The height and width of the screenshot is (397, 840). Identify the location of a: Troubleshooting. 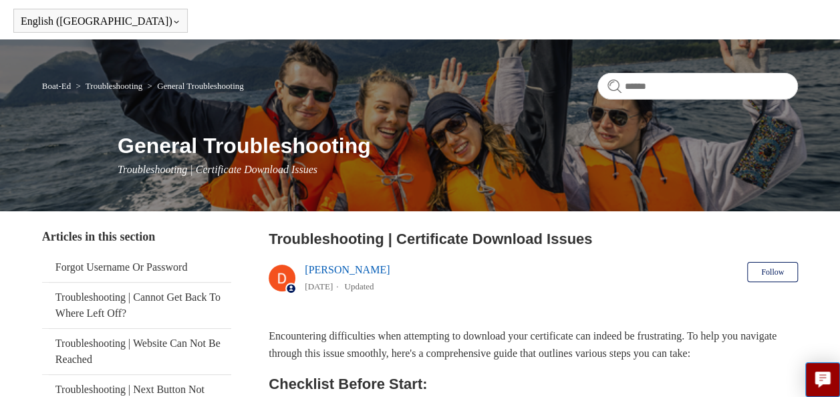
(114, 86).